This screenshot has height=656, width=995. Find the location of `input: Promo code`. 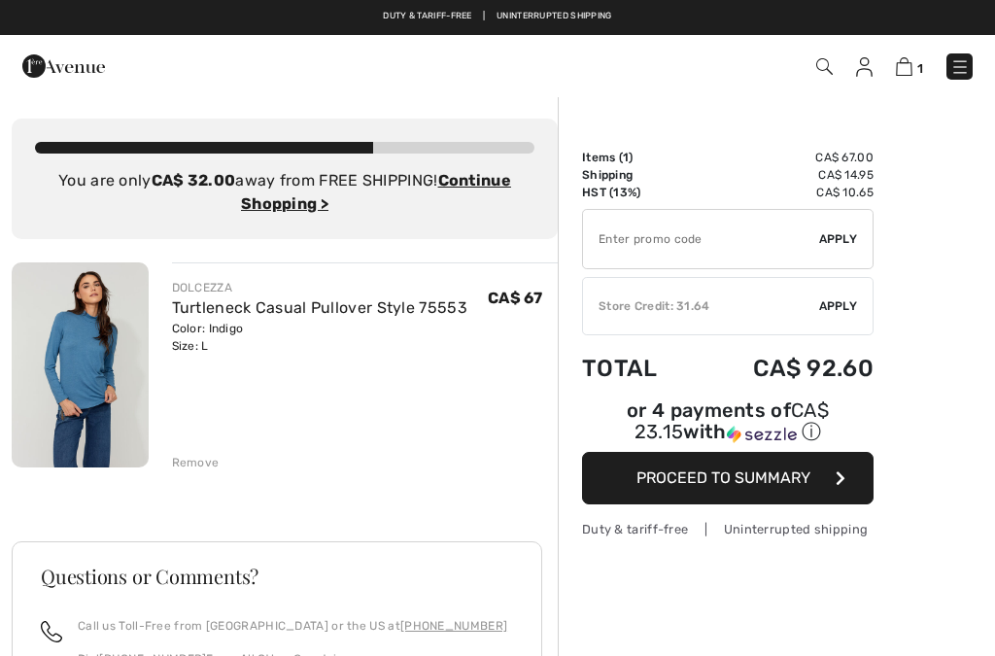

input: Promo code is located at coordinates (701, 239).